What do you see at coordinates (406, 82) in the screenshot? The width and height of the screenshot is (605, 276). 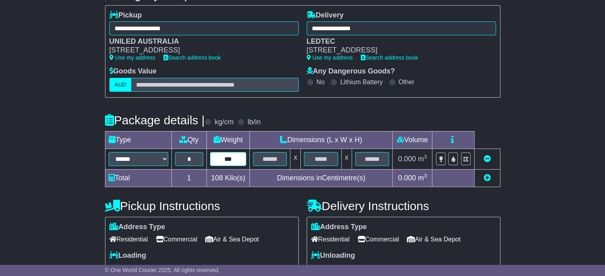 I see `label: Other` at bounding box center [406, 82].